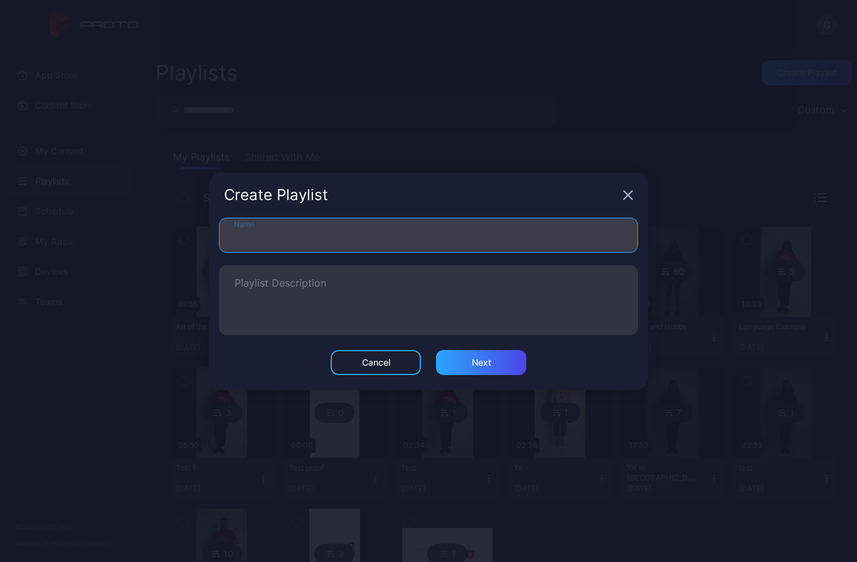 The width and height of the screenshot is (857, 562). Describe the element at coordinates (428, 300) in the screenshot. I see `textarea: Playlist Description` at that location.